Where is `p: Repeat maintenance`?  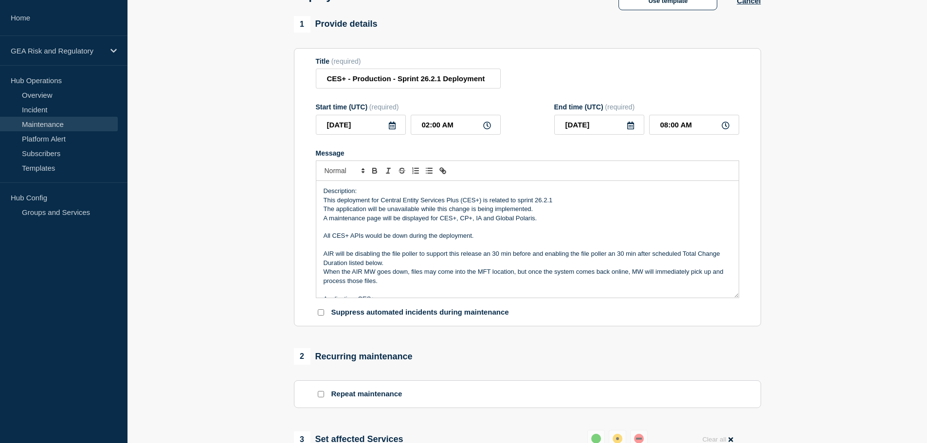
p: Repeat maintenance is located at coordinates (367, 394).